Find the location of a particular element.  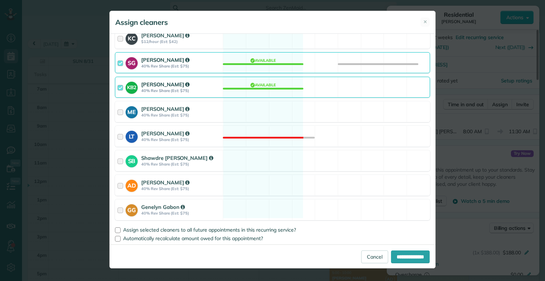

strong: $12/hour (Est: $42) is located at coordinates (181, 42).